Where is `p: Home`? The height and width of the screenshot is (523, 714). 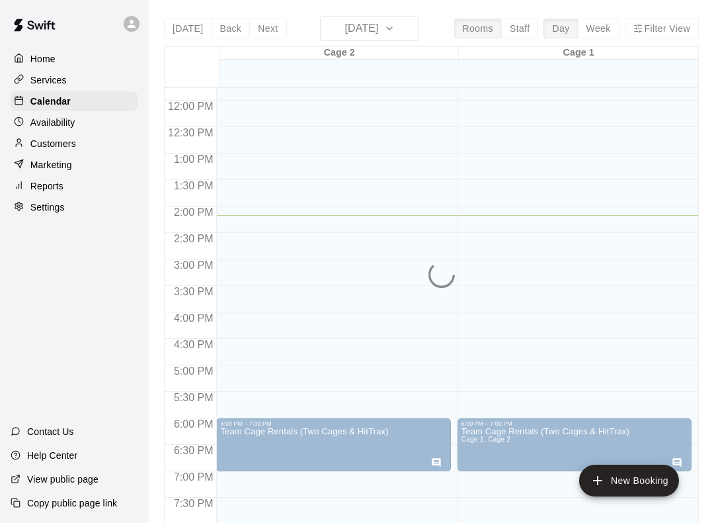
p: Home is located at coordinates (43, 59).